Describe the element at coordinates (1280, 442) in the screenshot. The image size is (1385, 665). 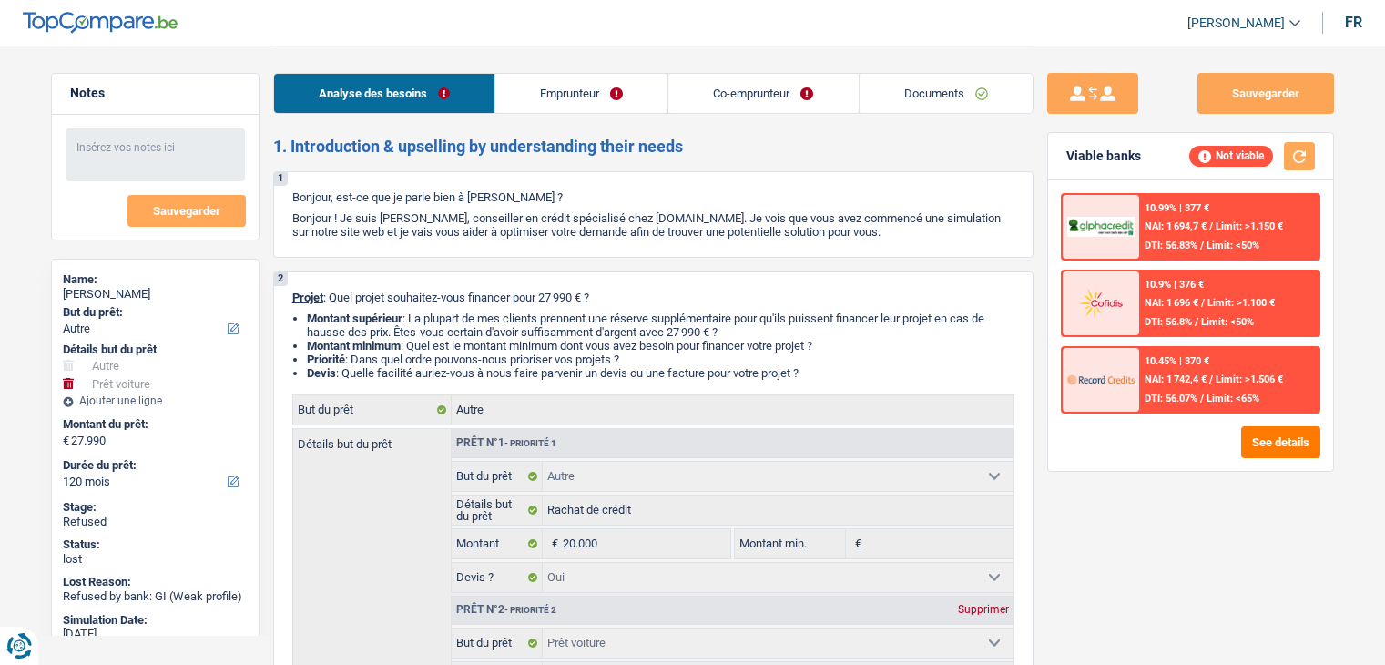
I see `button: See details` at that location.